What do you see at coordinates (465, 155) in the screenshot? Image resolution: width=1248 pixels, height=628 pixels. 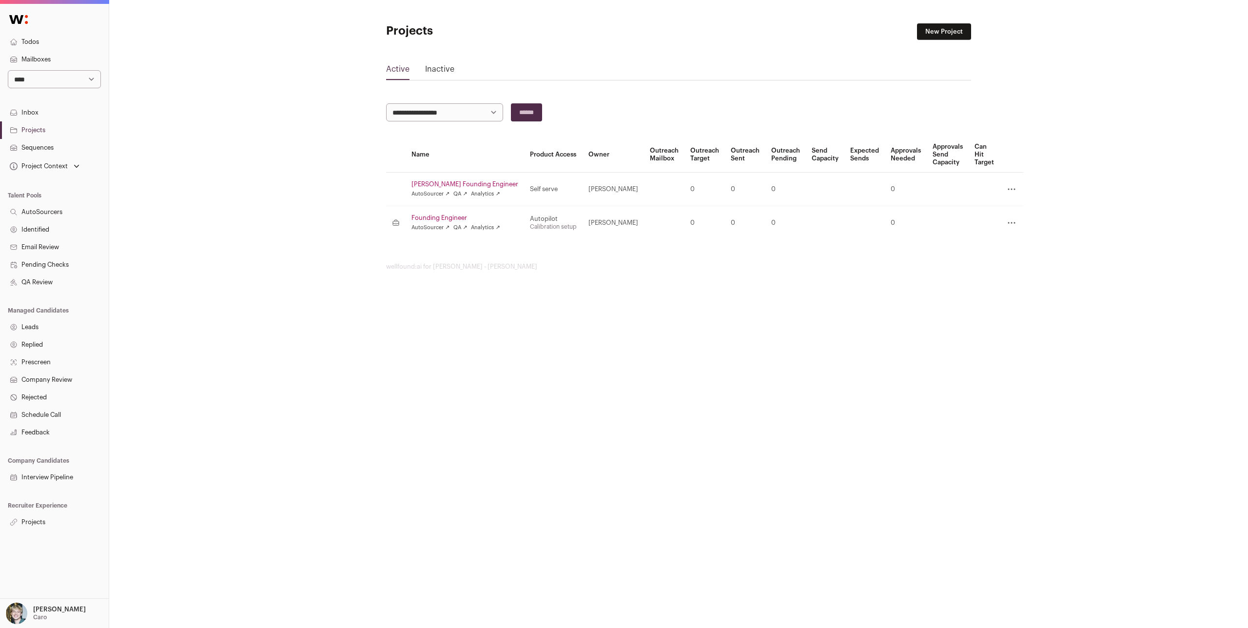 I see `th: Name` at bounding box center [465, 155].